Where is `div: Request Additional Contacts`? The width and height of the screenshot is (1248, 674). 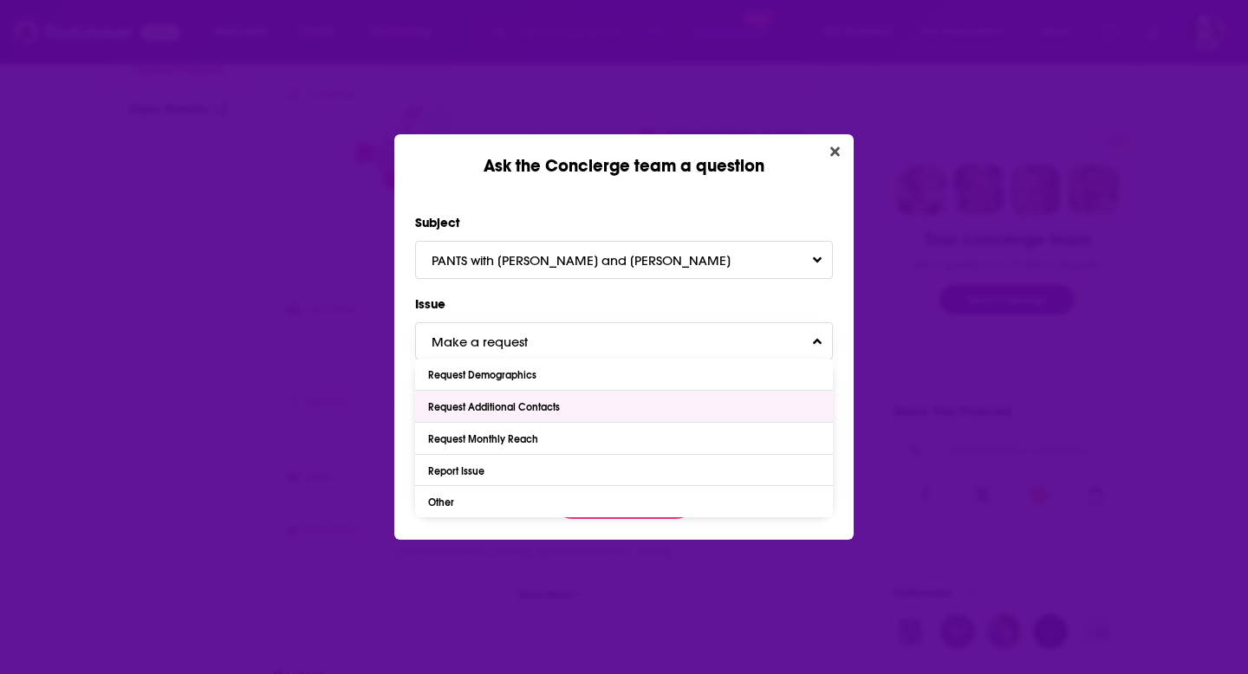 div: Request Additional Contacts is located at coordinates (496, 407).